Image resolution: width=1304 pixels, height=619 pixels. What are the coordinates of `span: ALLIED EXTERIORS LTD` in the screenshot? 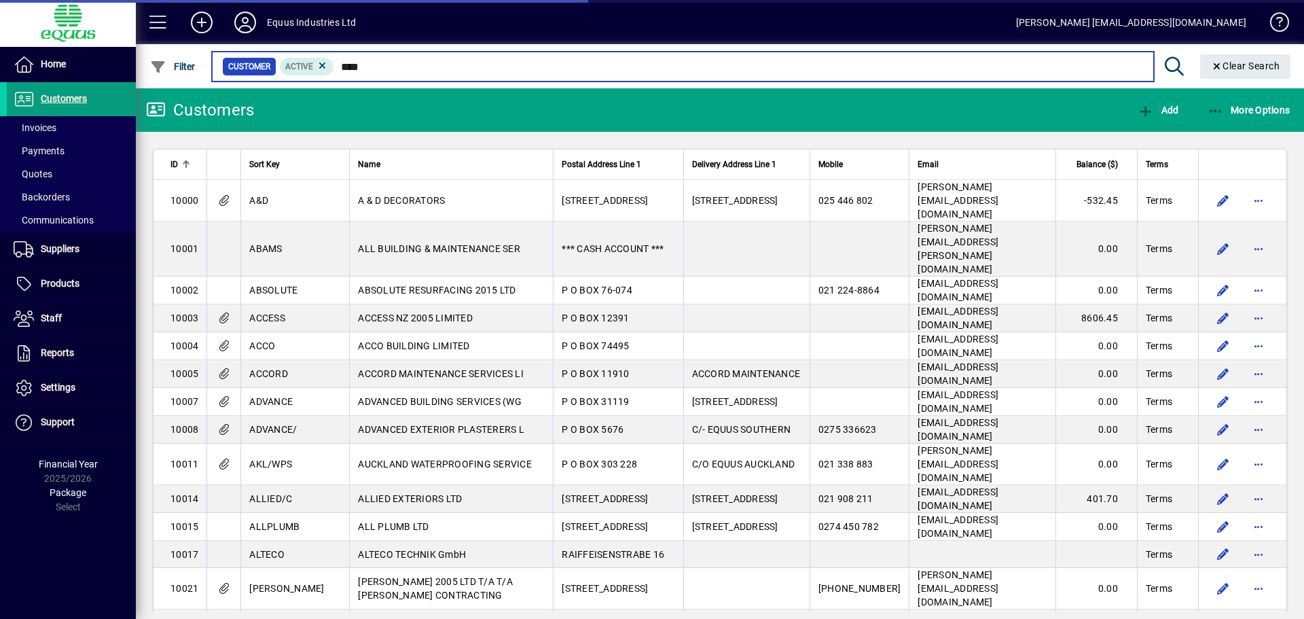 It's located at (410, 498).